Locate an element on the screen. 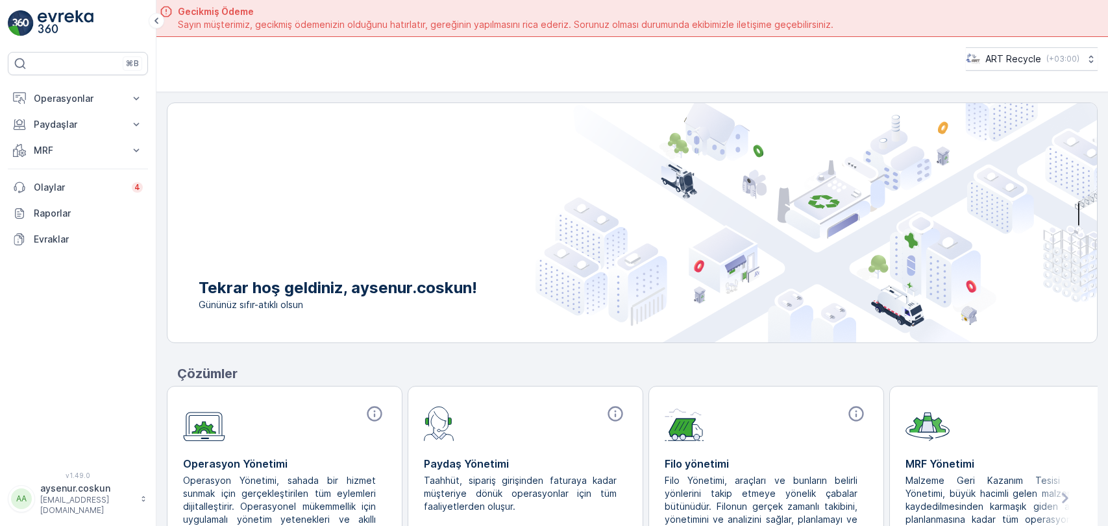 The height and width of the screenshot is (526, 1108). p: Paydaş Yönetimi is located at coordinates (525, 464).